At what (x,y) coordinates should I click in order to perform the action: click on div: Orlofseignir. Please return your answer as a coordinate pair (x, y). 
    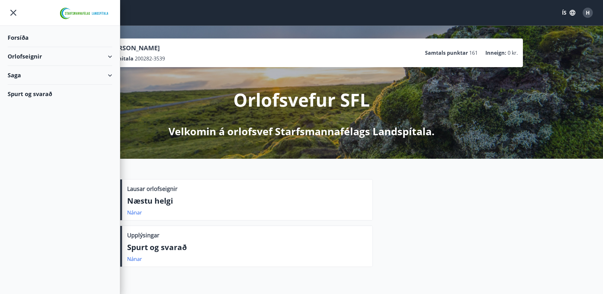
    Looking at the image, I should click on (60, 56).